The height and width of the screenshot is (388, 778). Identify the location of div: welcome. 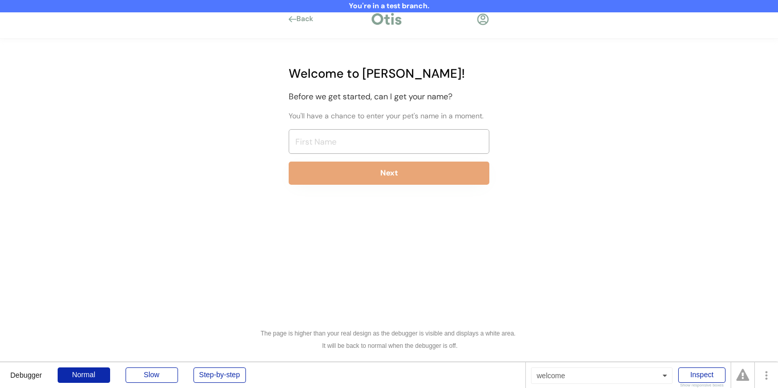
(602, 376).